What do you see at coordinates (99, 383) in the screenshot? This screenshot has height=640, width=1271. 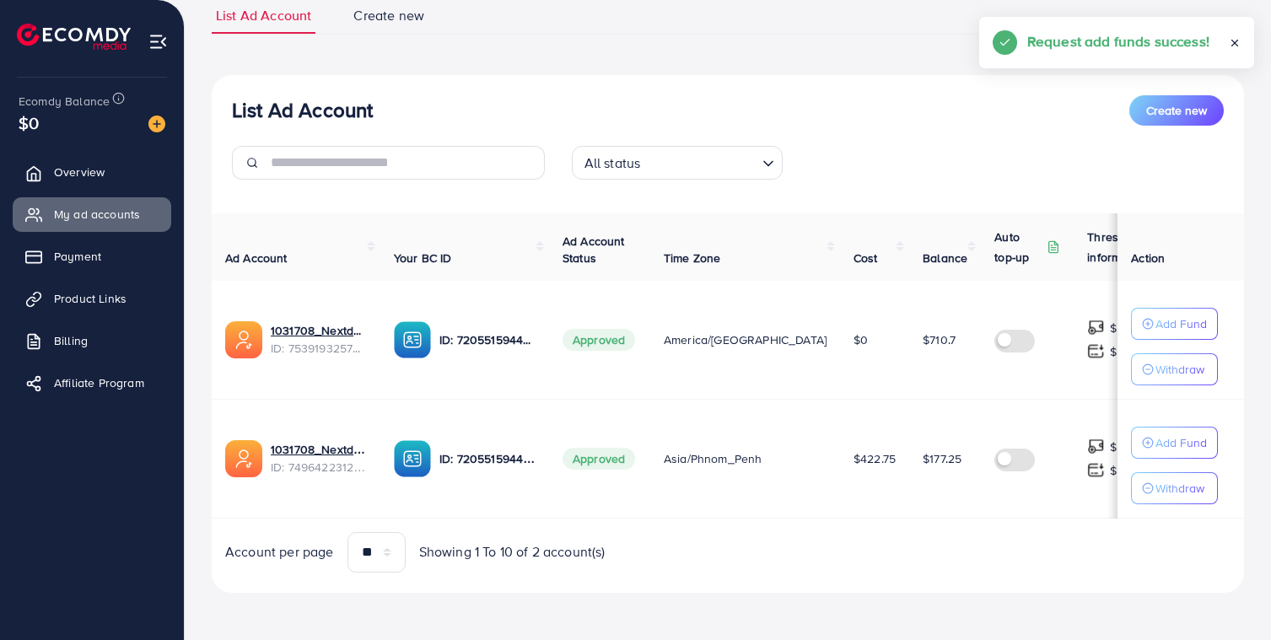 I see `span: Affiliate Program` at bounding box center [99, 383].